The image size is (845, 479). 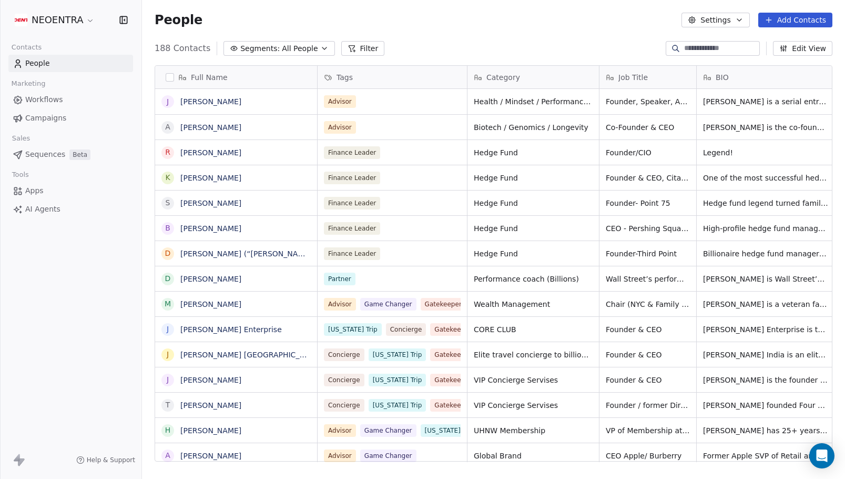 I want to click on span: All People, so click(x=300, y=48).